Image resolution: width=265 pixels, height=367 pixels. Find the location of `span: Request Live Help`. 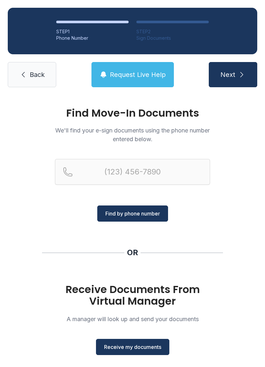

span: Request Live Help is located at coordinates (138, 75).